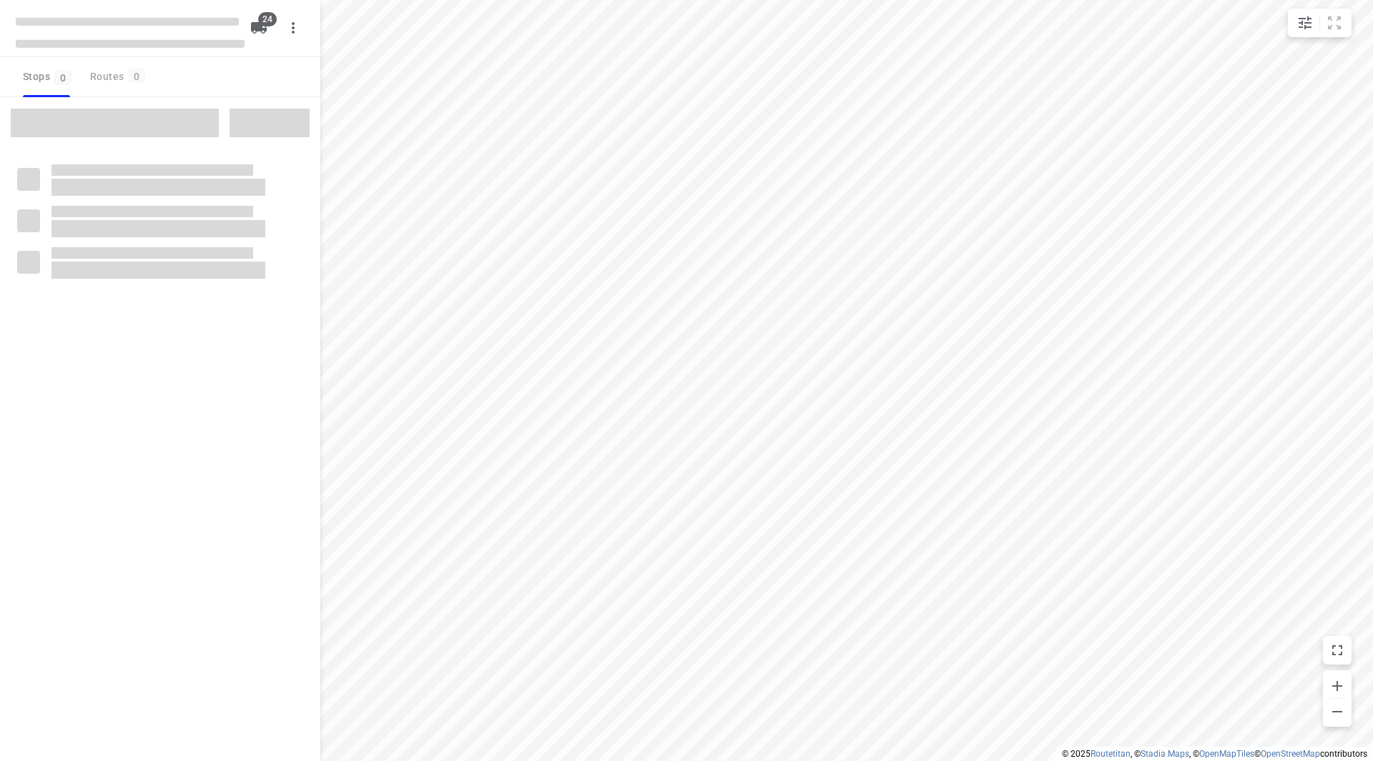 The image size is (1373, 761). I want to click on a: OpenStreetMap, so click(1290, 754).